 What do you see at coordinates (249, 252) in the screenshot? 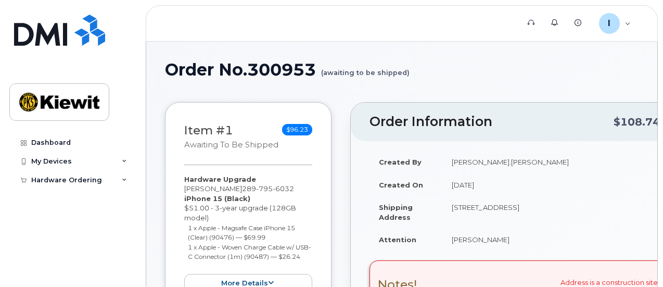
I see `small: 1 x Apple - Woven Charge Cable w/ USB-C Connector (1m) (90487) — $26.24` at bounding box center [249, 252].